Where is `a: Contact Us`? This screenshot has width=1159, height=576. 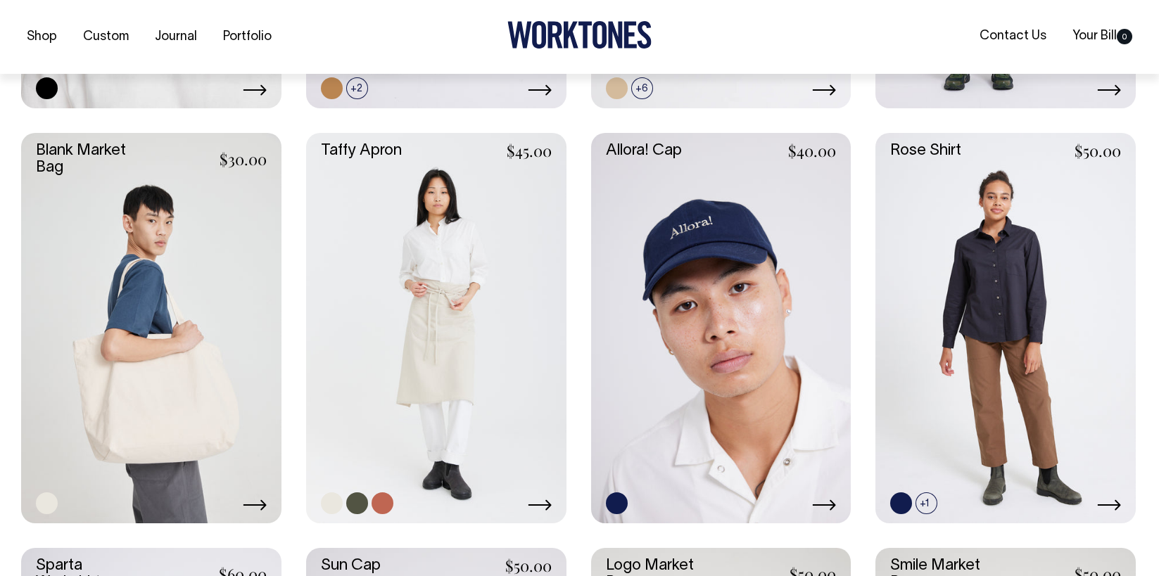
a: Contact Us is located at coordinates (1013, 36).